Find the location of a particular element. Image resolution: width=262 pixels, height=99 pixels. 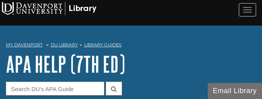

a: DU Library is located at coordinates (64, 45).